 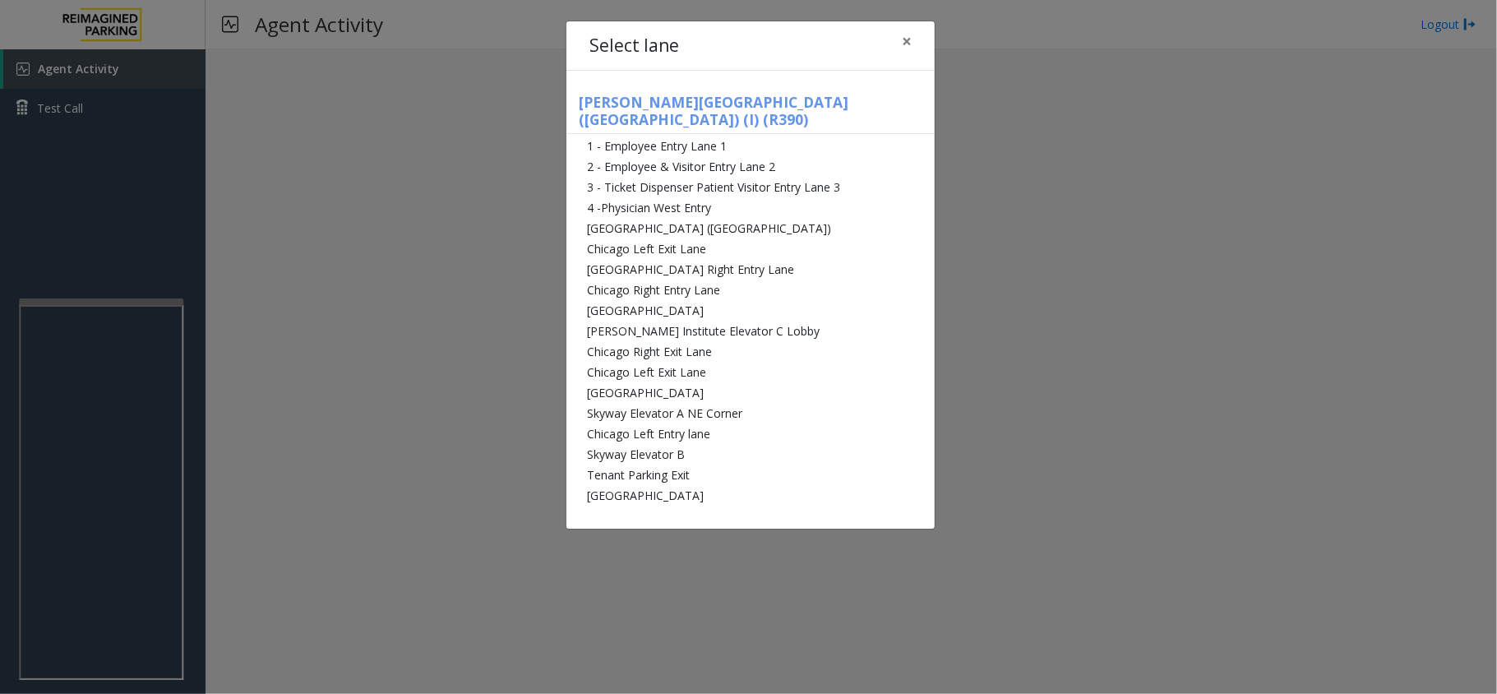 I want to click on li: Chicago Right Exit Lane, so click(x=751, y=351).